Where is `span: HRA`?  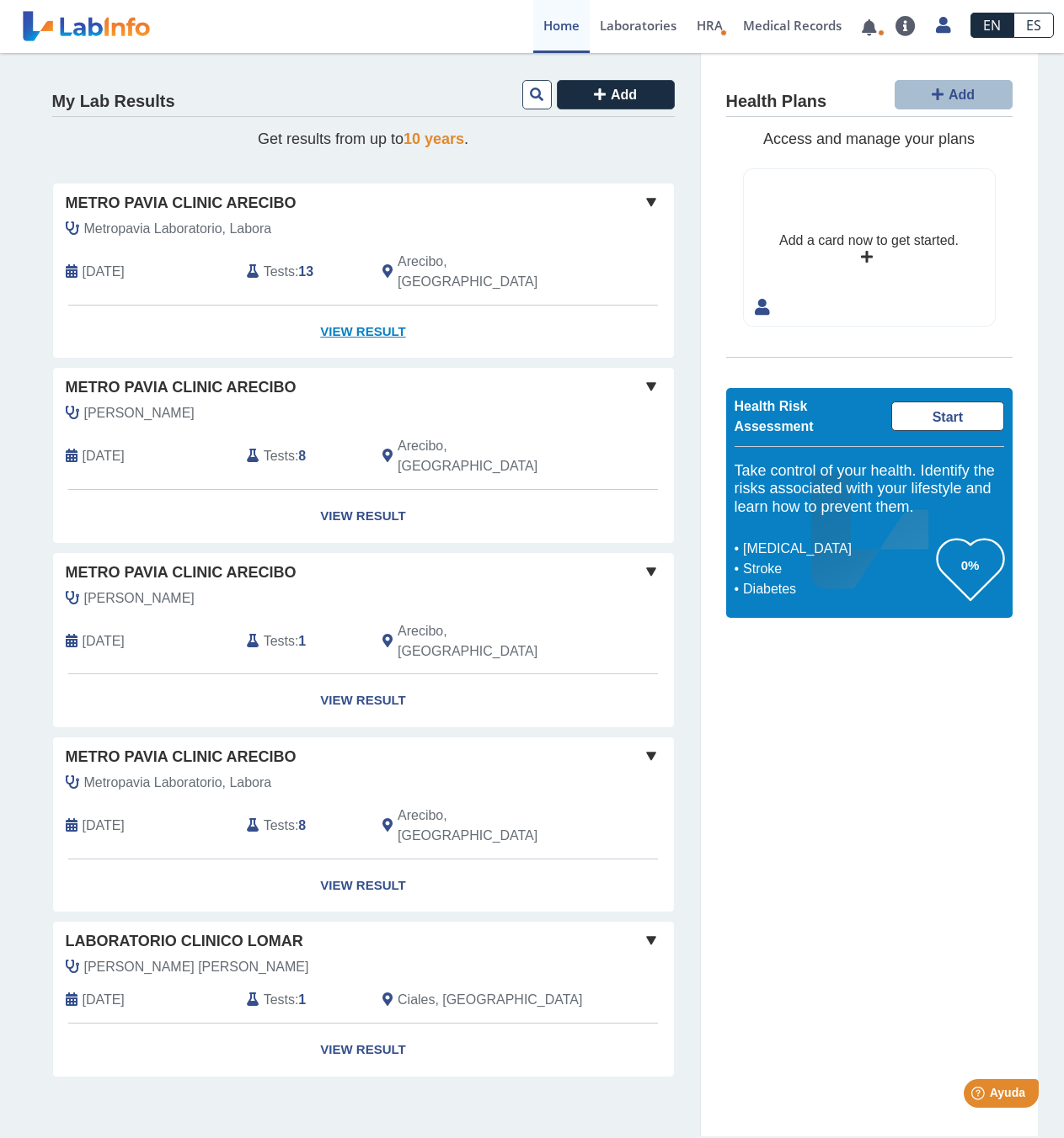
span: HRA is located at coordinates (709, 26).